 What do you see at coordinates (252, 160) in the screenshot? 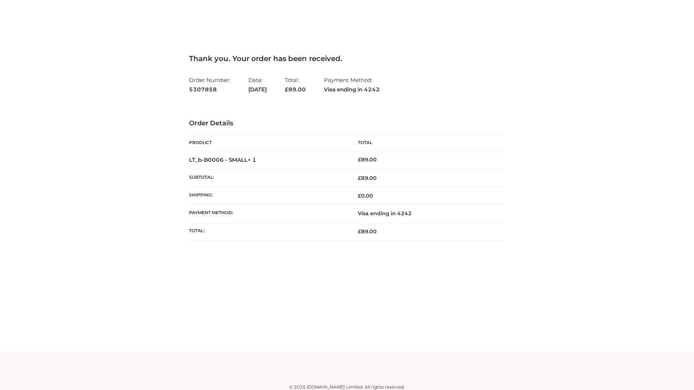
I see `strong: × 1` at bounding box center [252, 160].